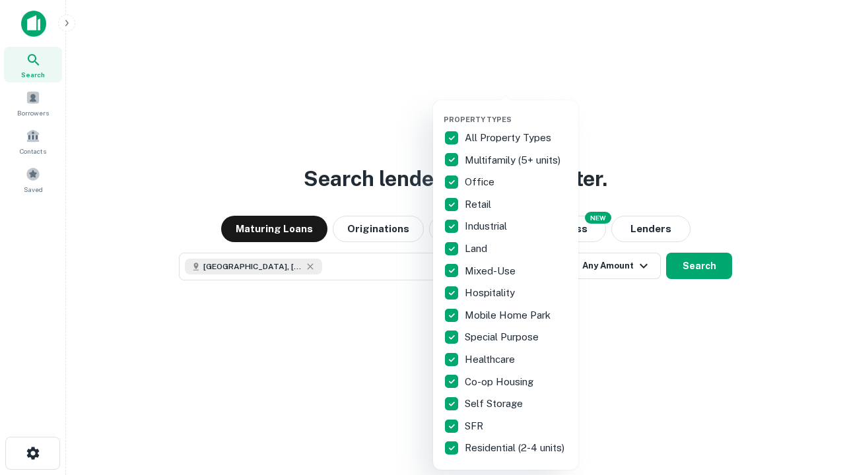  Describe the element at coordinates (495, 404) in the screenshot. I see `p: Self Storage` at that location.